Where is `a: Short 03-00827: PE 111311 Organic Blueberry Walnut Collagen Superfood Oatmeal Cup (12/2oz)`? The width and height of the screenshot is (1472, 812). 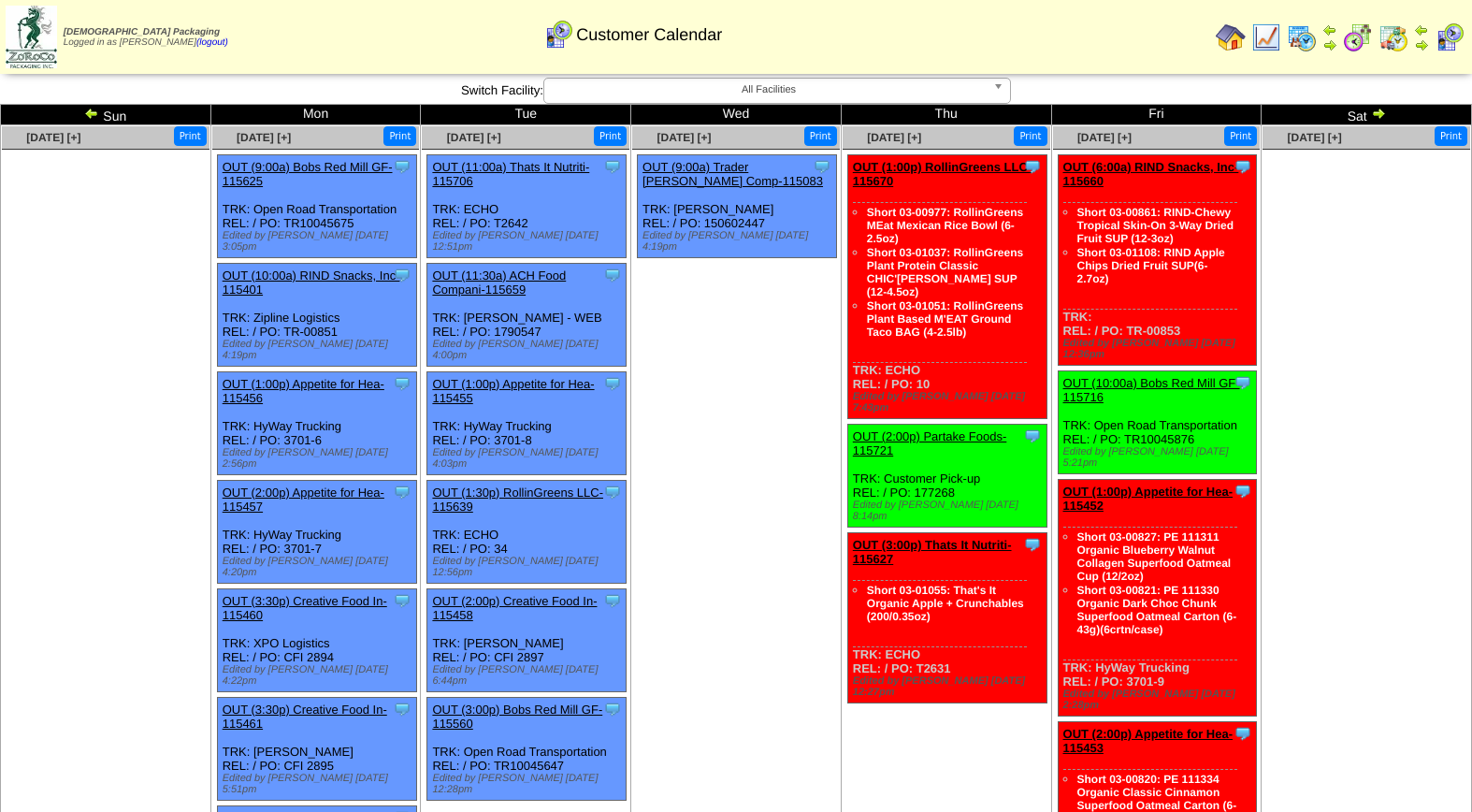
a: Short 03-00827: PE 111311 Organic Blueberry Walnut Collagen Superfood Oatmeal Cup (12/2oz) is located at coordinates (1154, 556).